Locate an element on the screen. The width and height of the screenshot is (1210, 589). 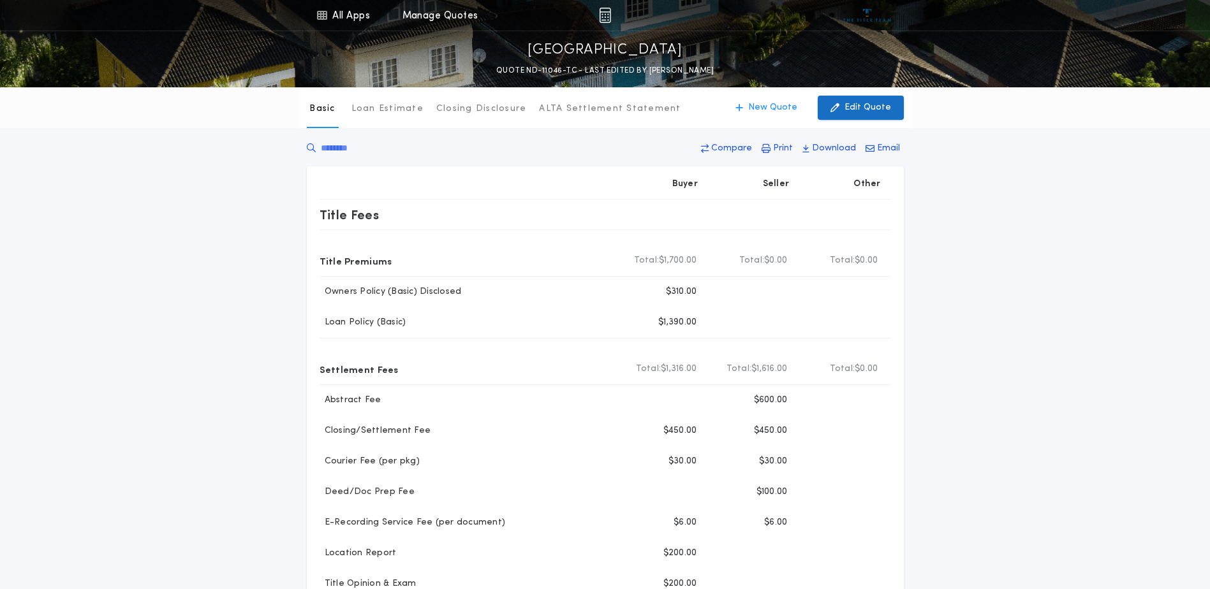
p: Print is located at coordinates (783, 149).